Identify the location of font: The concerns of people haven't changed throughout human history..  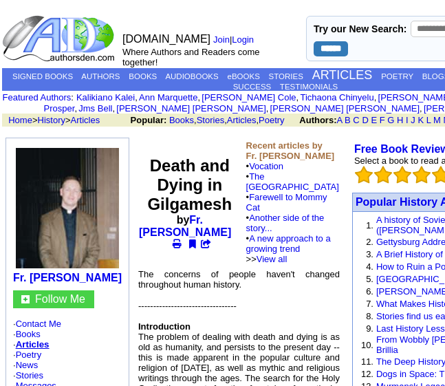
(239, 279).